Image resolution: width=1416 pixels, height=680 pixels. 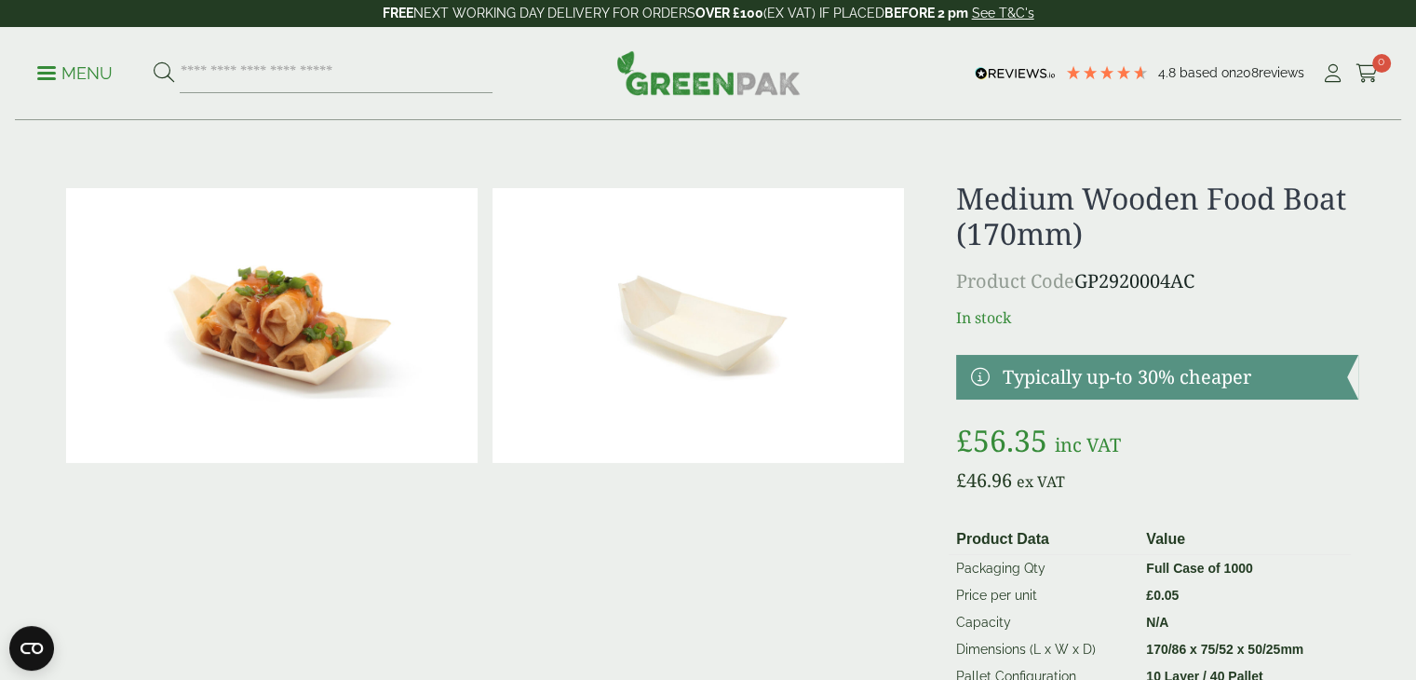 I want to click on a: See T&C's, so click(x=1003, y=13).